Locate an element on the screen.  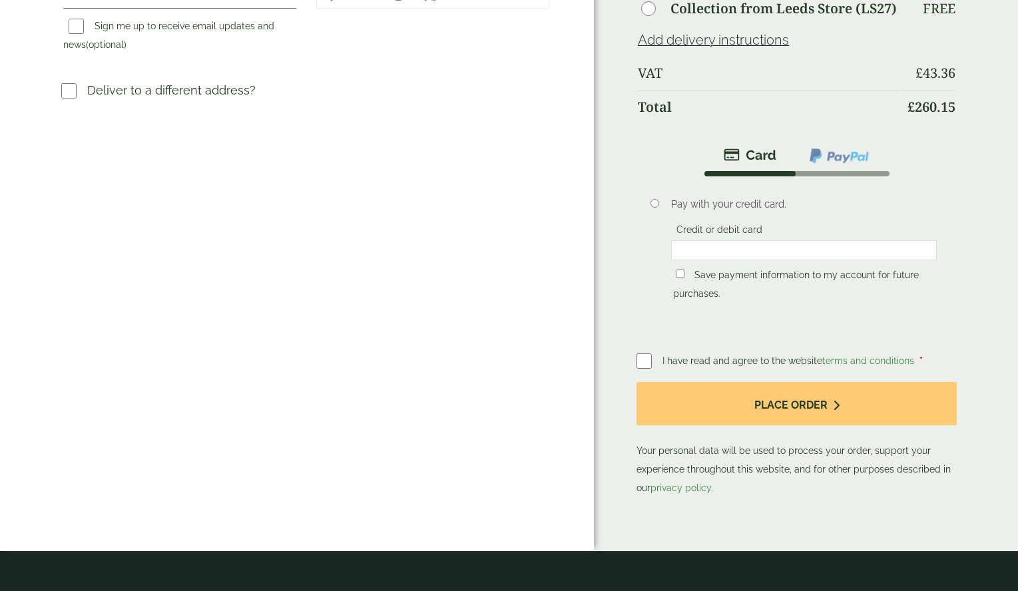
th: Total is located at coordinates (768, 107).